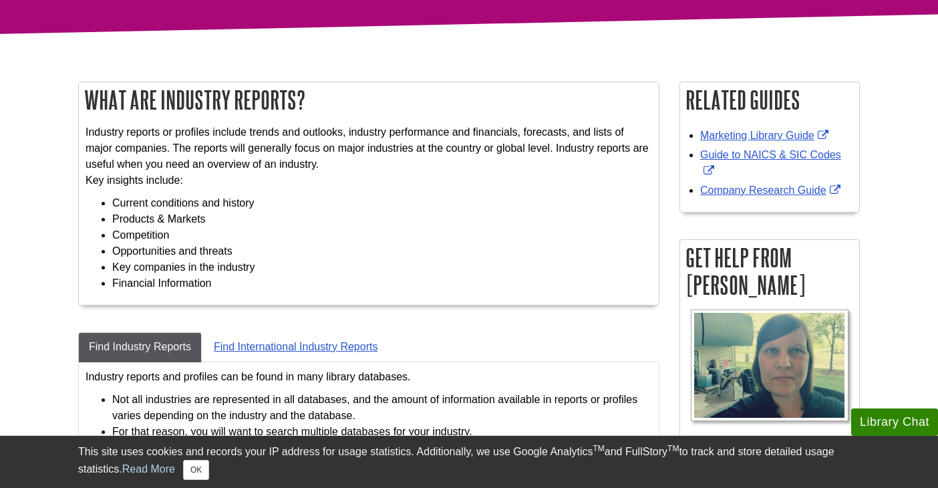 Image resolution: width=938 pixels, height=488 pixels. Describe the element at coordinates (382, 432) in the screenshot. I see `li: For that reason, you will want to search multiple databases for your industry.` at that location.